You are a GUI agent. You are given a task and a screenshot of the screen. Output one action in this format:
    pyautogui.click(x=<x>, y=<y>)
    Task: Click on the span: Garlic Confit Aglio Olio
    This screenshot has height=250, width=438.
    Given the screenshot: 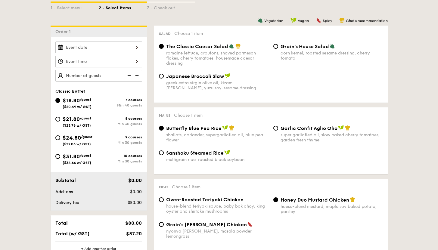 What is the action you would take?
    pyautogui.click(x=309, y=128)
    